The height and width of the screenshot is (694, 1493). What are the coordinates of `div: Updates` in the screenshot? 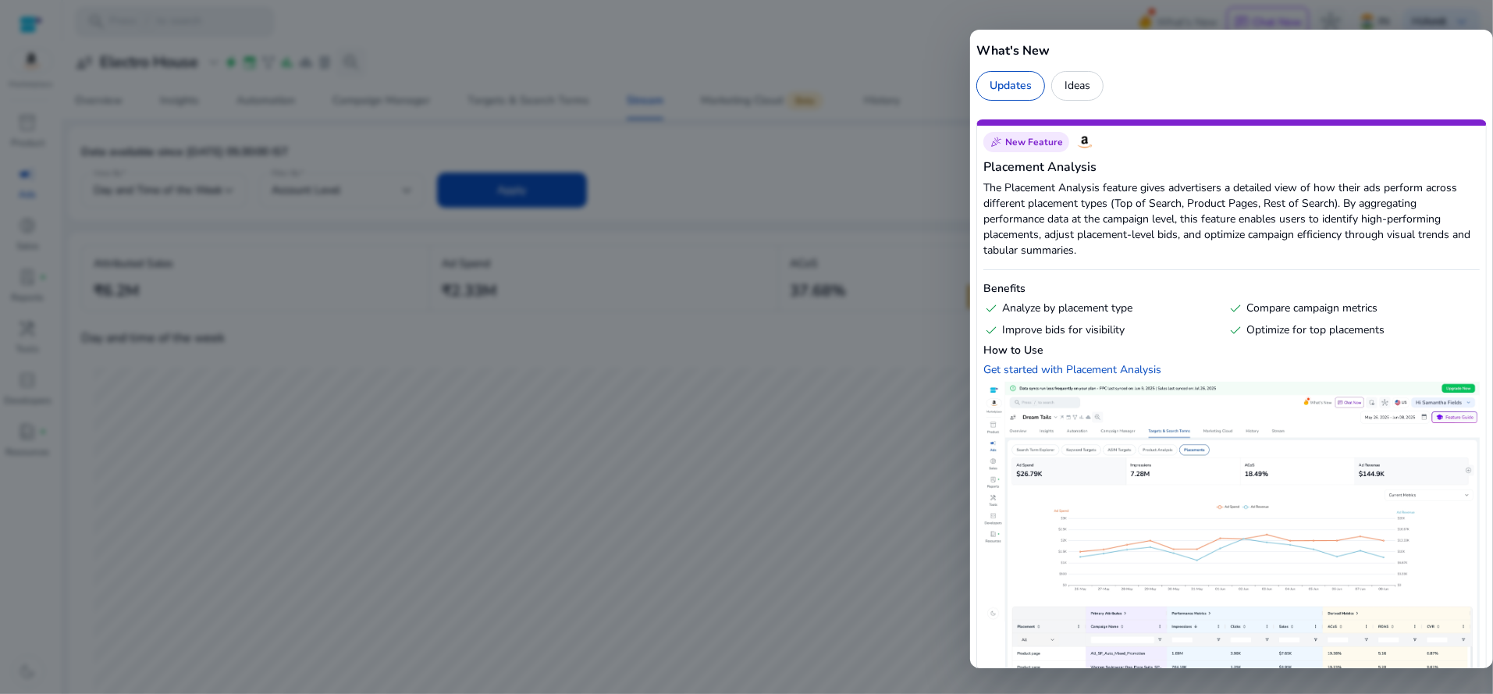 It's located at (1011, 86).